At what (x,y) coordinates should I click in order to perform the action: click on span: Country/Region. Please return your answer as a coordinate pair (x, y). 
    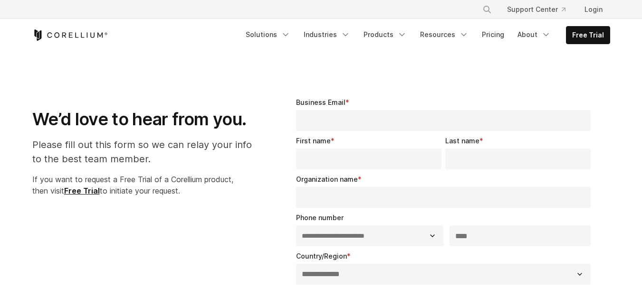
    Looking at the image, I should click on (321, 256).